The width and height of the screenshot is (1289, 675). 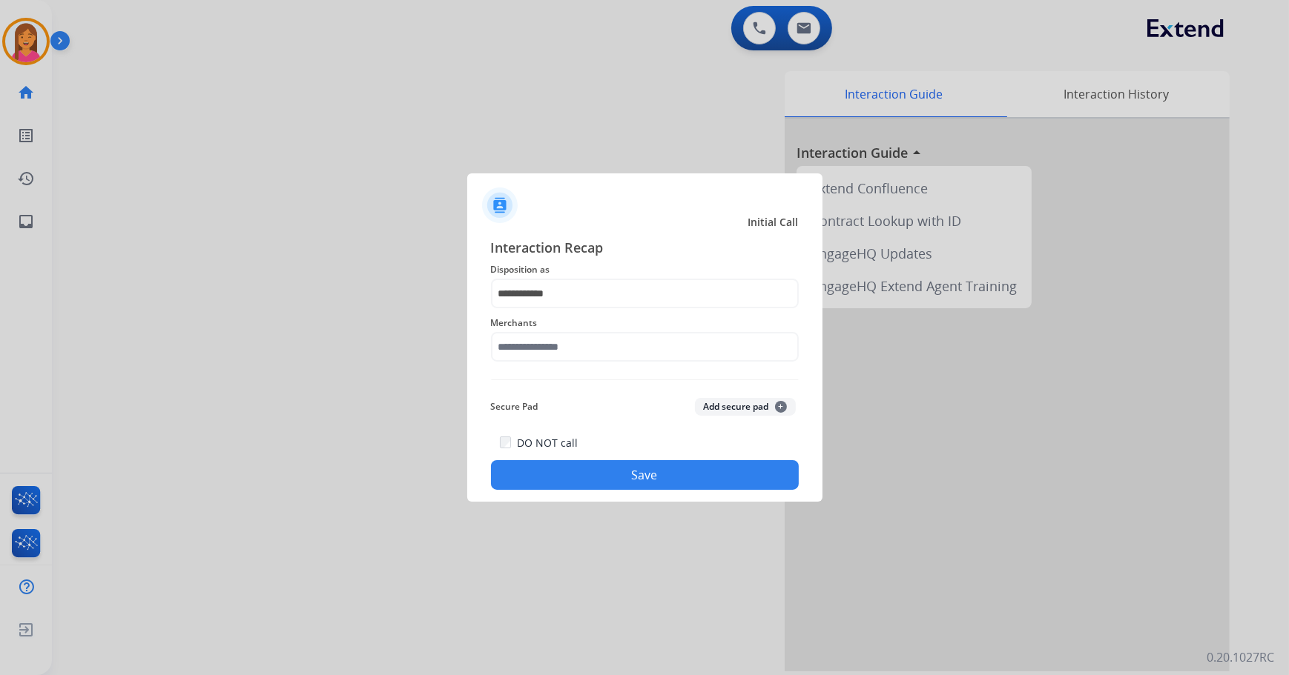 What do you see at coordinates (644, 249) in the screenshot?
I see `span: Interaction Recap` at bounding box center [644, 249].